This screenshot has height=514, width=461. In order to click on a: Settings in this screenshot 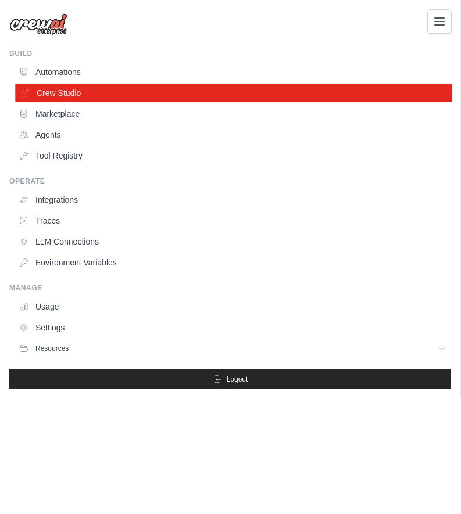, I will do `click(232, 328)`.